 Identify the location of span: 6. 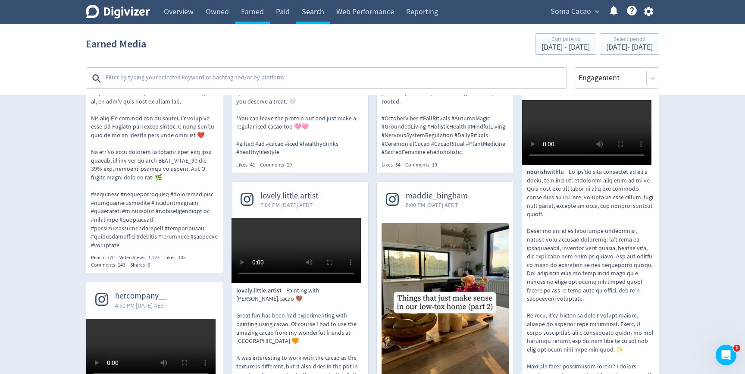
(149, 265).